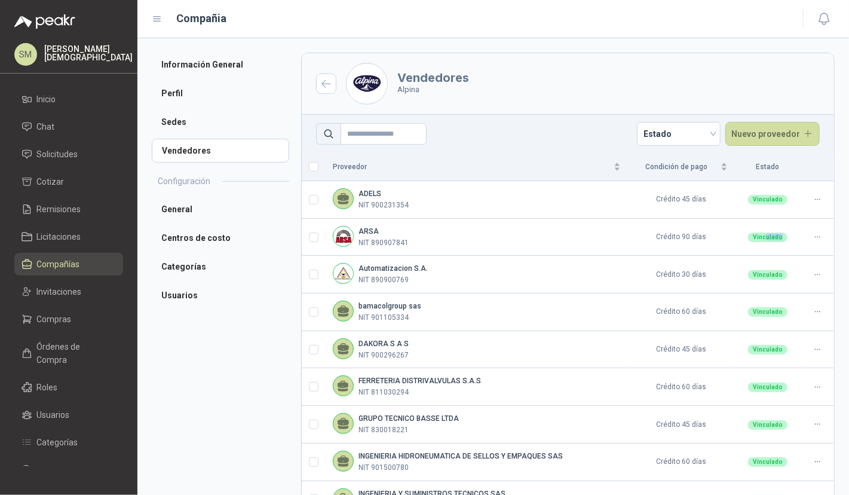 The height and width of the screenshot is (495, 849). What do you see at coordinates (409, 418) in the screenshot?
I see `b: GRUPO TECNICO BASSE LTDA` at bounding box center [409, 418].